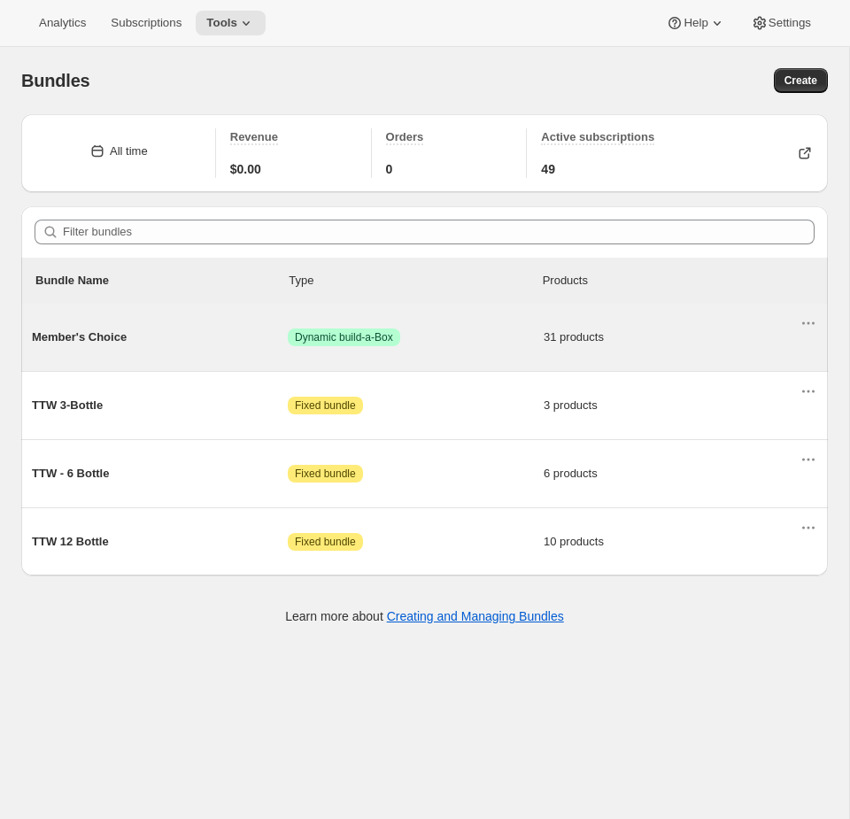 This screenshot has height=819, width=850. I want to click on span: Tools, so click(221, 23).